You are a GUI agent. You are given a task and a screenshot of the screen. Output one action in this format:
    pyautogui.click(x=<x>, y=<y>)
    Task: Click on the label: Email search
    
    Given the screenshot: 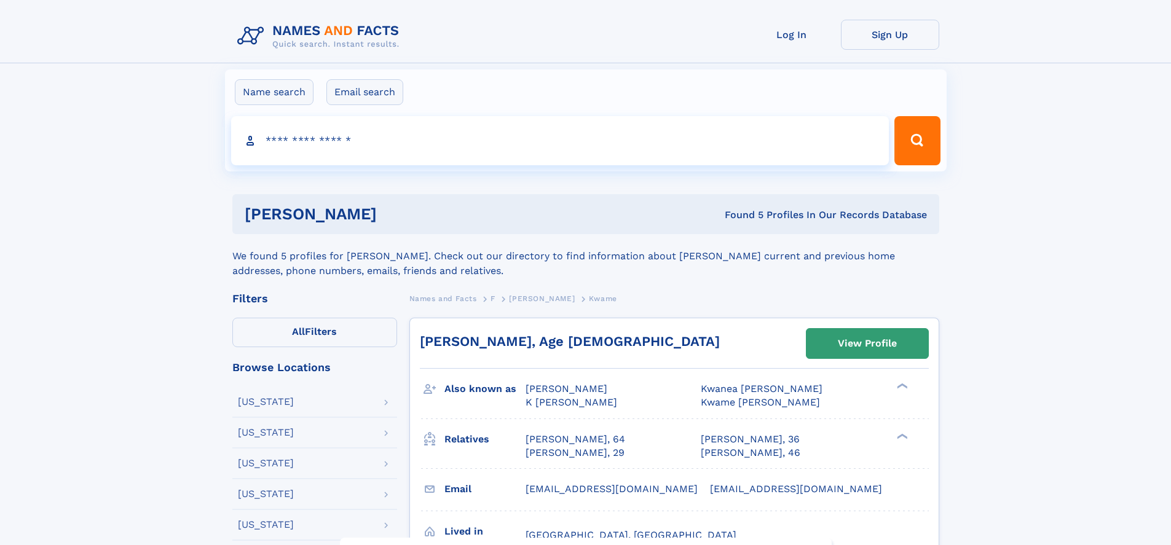 What is the action you would take?
    pyautogui.click(x=364, y=92)
    